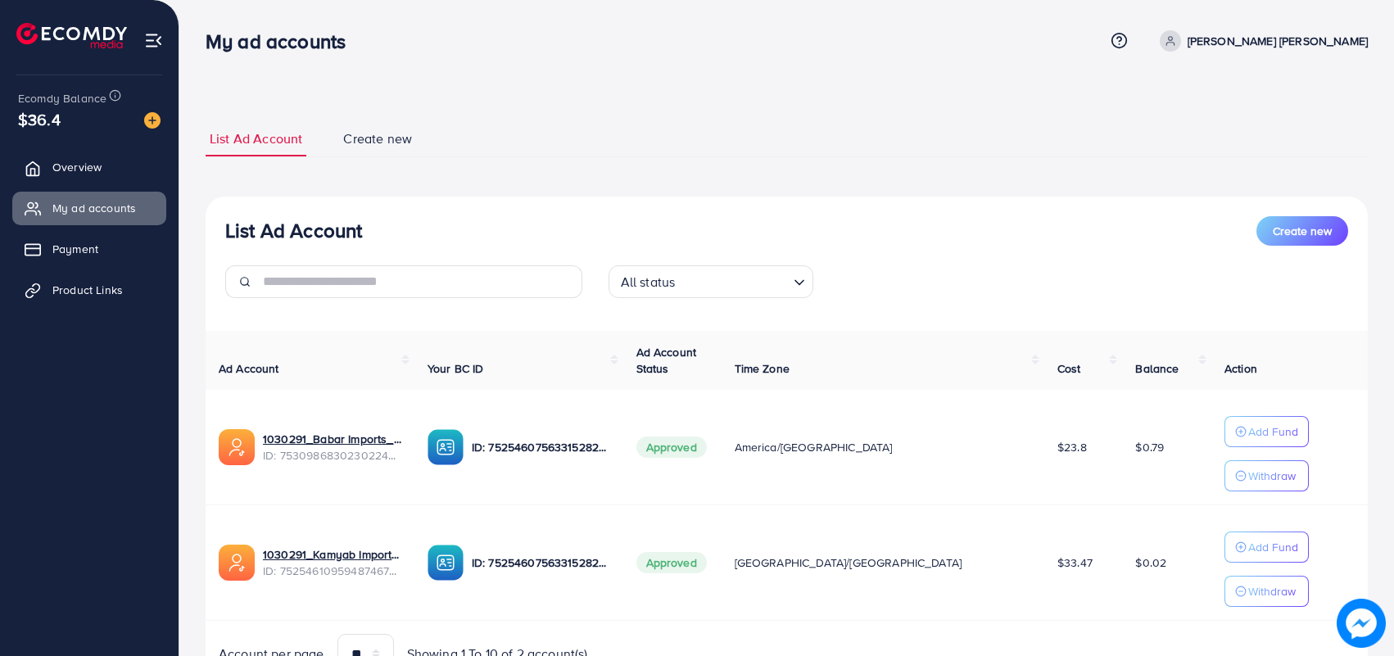 The height and width of the screenshot is (656, 1394). I want to click on span: My ad accounts, so click(94, 208).